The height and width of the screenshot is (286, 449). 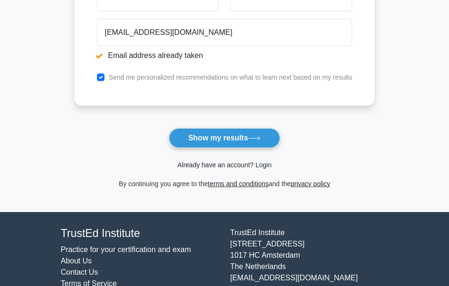 I want to click on div: By continuing you agree to the and the, so click(x=225, y=184).